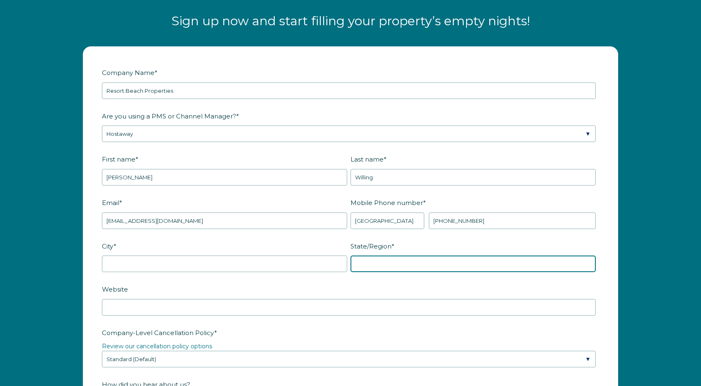  I want to click on span: Company Name, so click(128, 73).